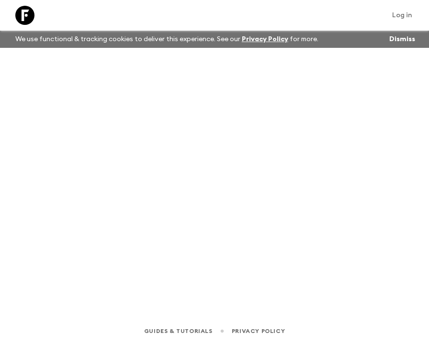  I want to click on a: Log in, so click(402, 15).